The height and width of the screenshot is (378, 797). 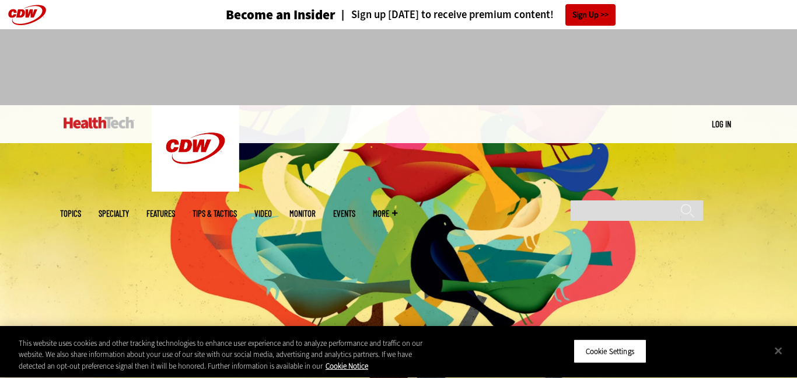 I want to click on a: Become an Insider, so click(x=259, y=15).